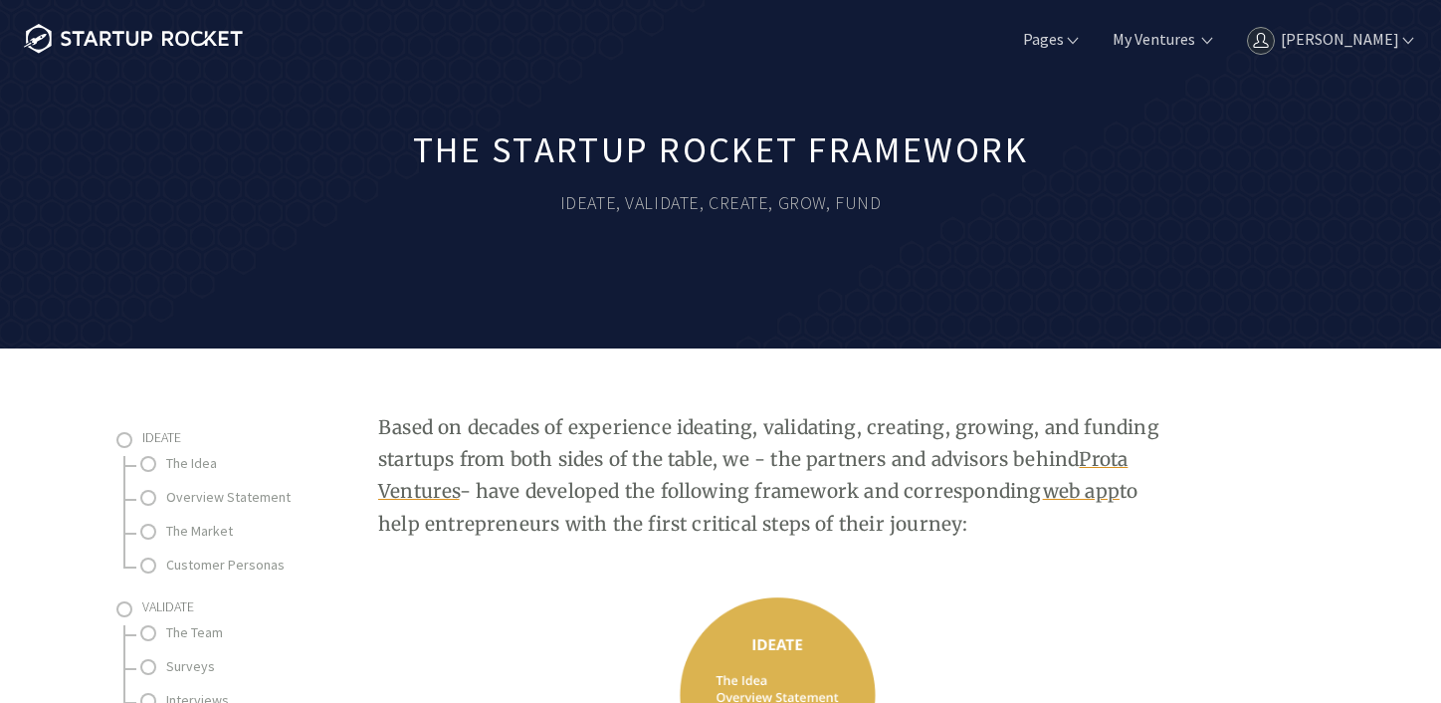 Image resolution: width=1441 pixels, height=703 pixels. Describe the element at coordinates (1050, 39) in the screenshot. I see `a: Pages` at that location.